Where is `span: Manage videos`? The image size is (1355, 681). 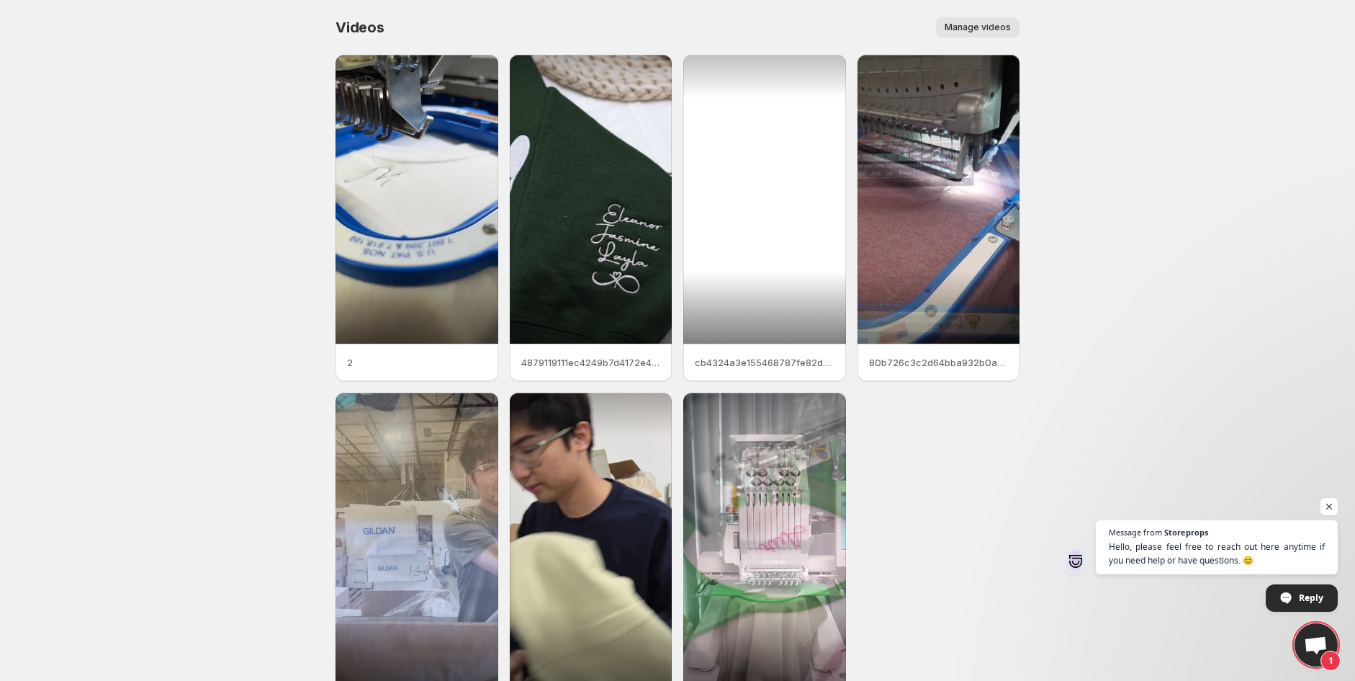 span: Manage videos is located at coordinates (978, 27).